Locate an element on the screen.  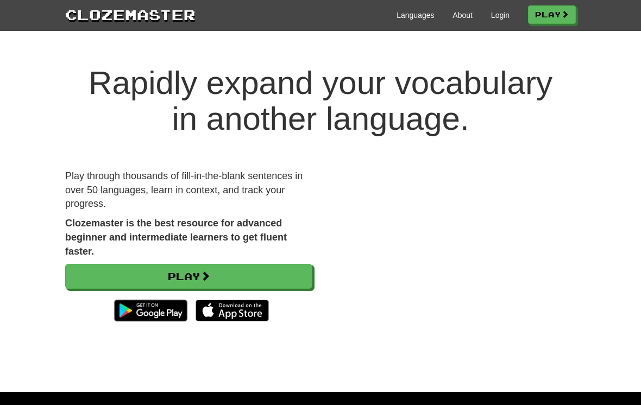
img: Get it on Google Play is located at coordinates (150, 311).